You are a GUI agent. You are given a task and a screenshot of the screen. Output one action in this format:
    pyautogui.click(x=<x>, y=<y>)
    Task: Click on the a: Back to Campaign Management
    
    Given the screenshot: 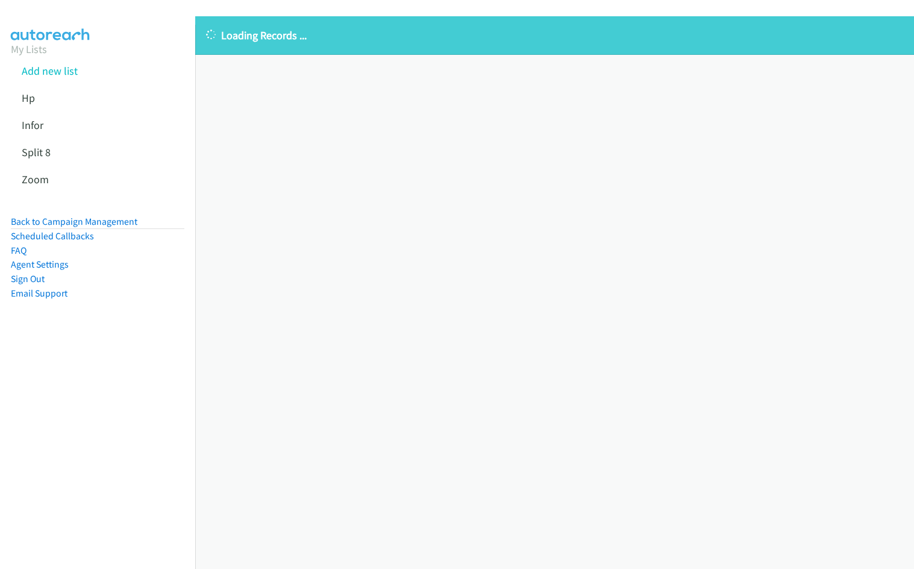 What is the action you would take?
    pyautogui.click(x=74, y=221)
    